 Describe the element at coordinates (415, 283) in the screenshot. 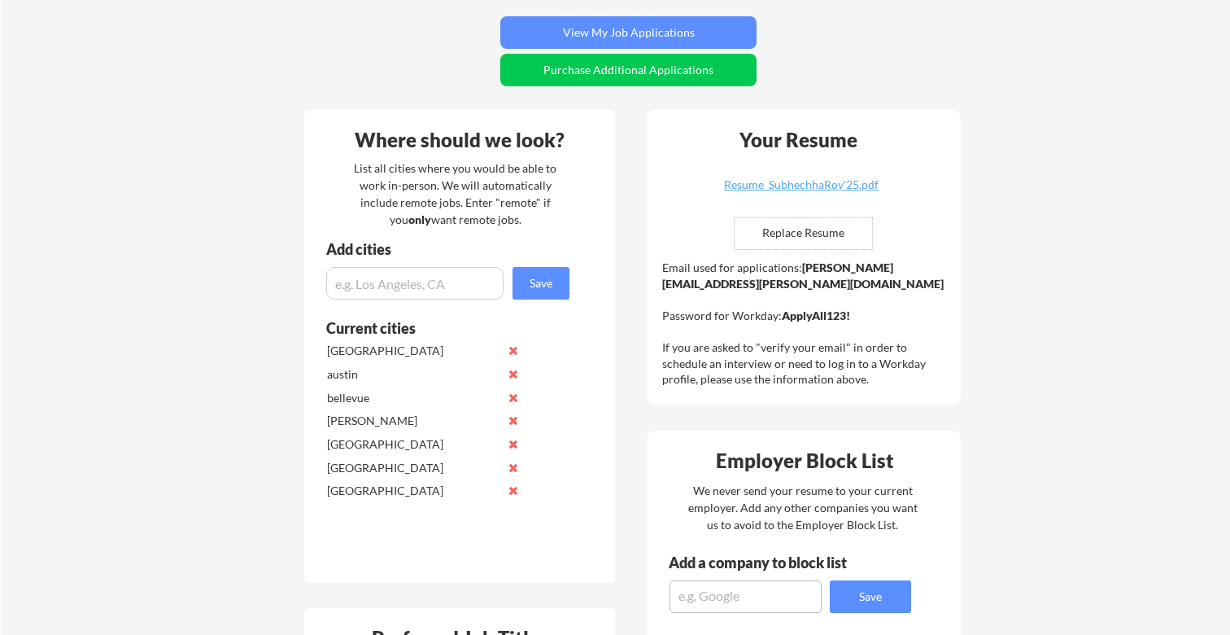

I see `input: e.g. Los Angeles, CA` at that location.